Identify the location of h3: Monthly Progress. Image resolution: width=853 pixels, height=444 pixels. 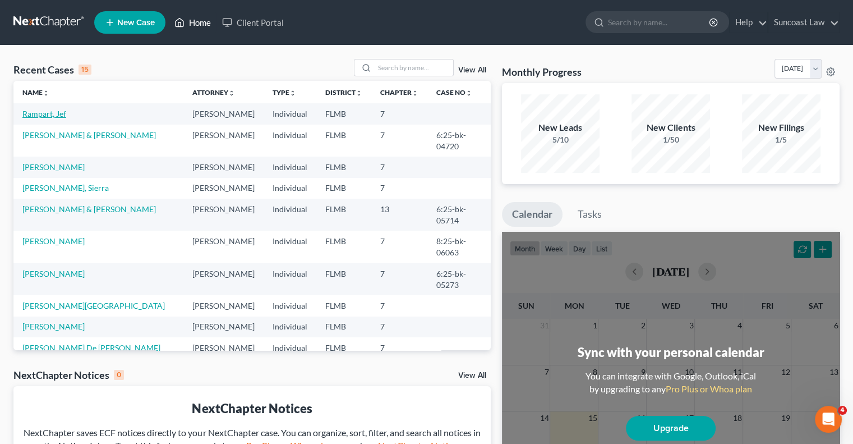
(542, 72).